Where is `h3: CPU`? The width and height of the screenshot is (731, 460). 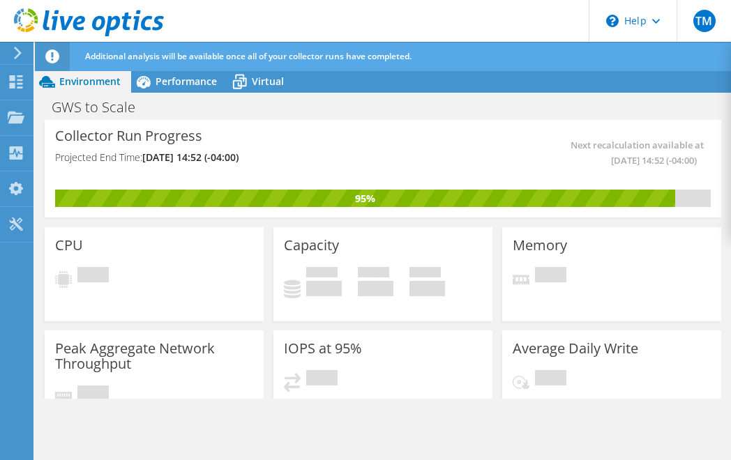 h3: CPU is located at coordinates (69, 245).